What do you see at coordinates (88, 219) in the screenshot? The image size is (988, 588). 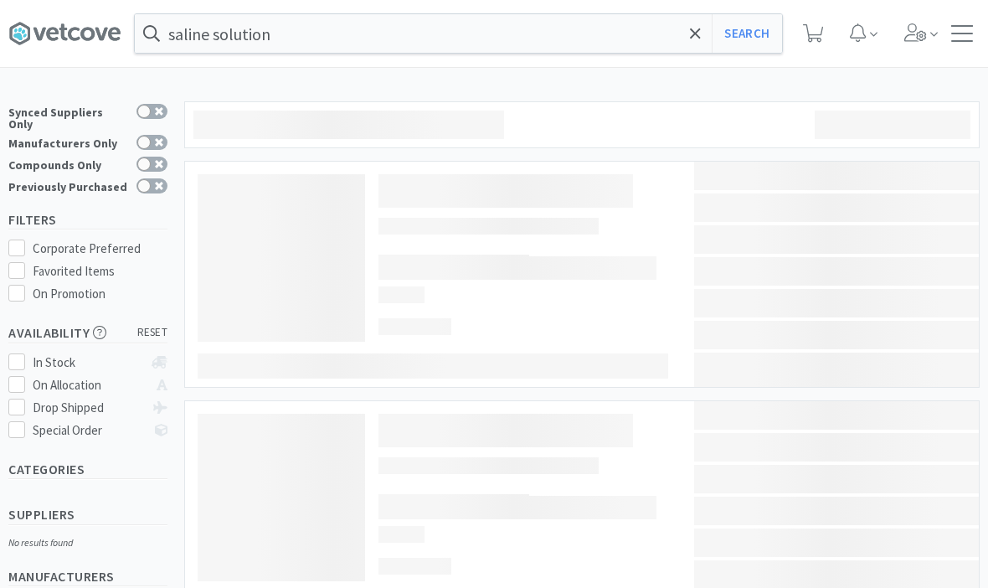 I see `h5: Filters` at bounding box center [88, 219].